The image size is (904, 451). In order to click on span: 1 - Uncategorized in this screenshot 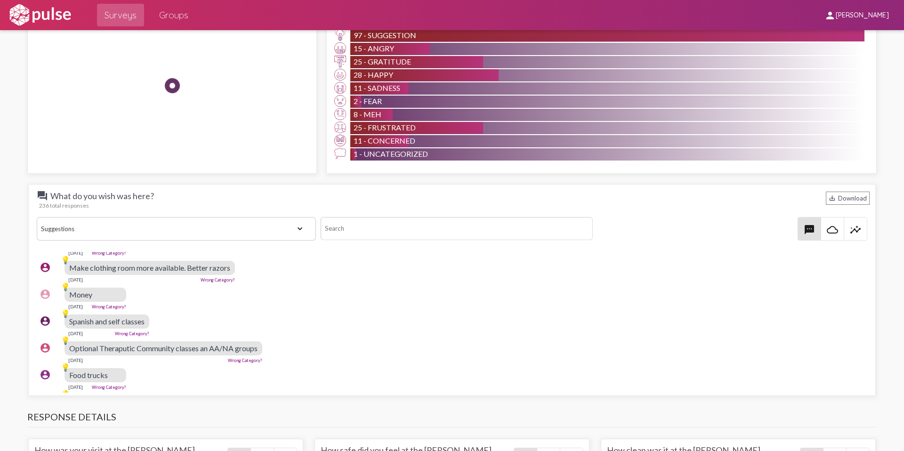, I will do `click(391, 153)`.